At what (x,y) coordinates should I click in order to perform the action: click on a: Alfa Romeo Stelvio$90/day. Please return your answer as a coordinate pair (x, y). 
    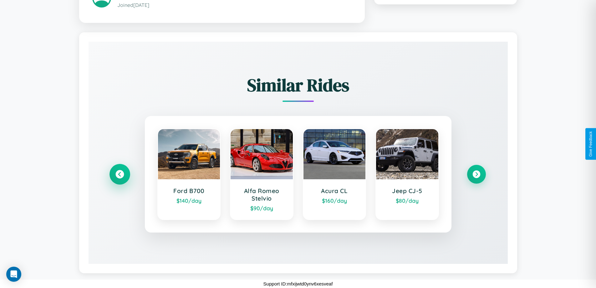
    Looking at the image, I should click on (262, 174).